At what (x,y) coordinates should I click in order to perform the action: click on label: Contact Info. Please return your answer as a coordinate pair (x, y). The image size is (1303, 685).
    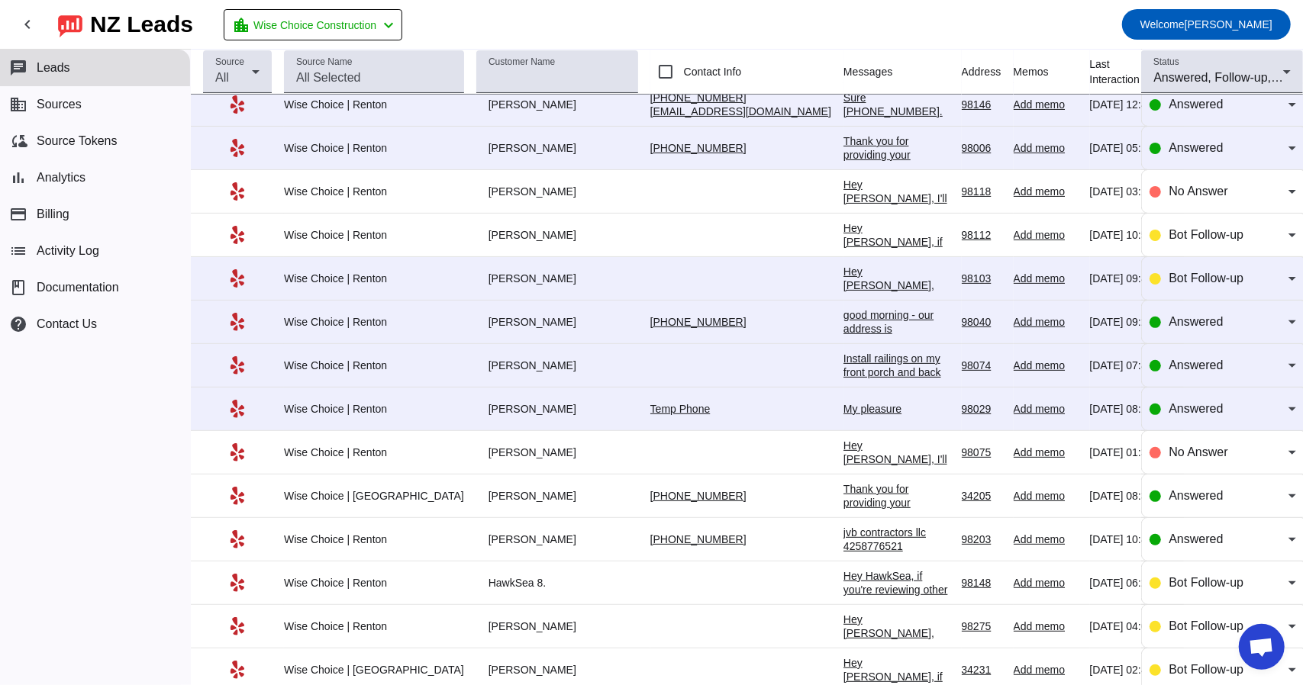
    Looking at the image, I should click on (711, 72).